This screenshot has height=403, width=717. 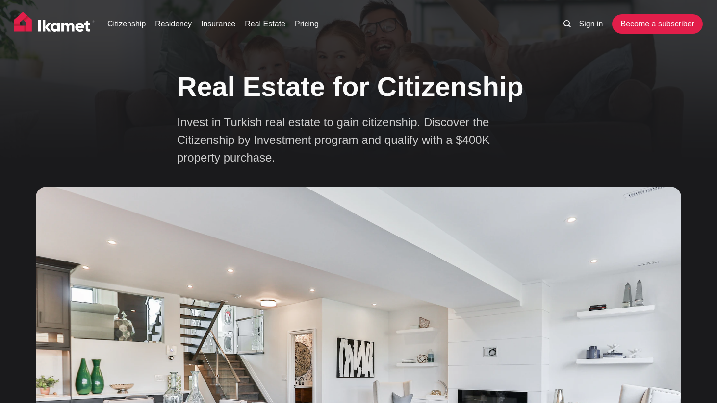 I want to click on p: Invest in Turkish real estate to gain citizenship. Discover the Citizenship by Investment program..., so click(x=349, y=140).